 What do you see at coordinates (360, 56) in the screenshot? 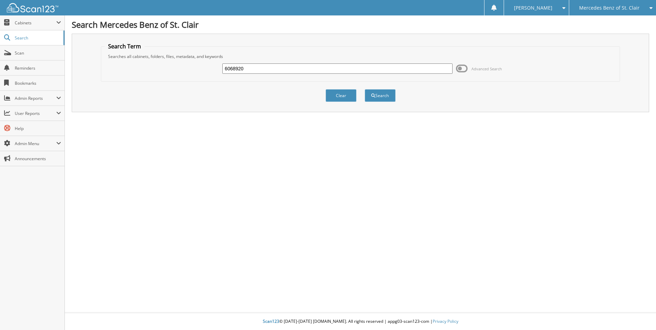
I see `div: Searches all cabinets, folders, files, metadata, and keywords` at bounding box center [360, 56].